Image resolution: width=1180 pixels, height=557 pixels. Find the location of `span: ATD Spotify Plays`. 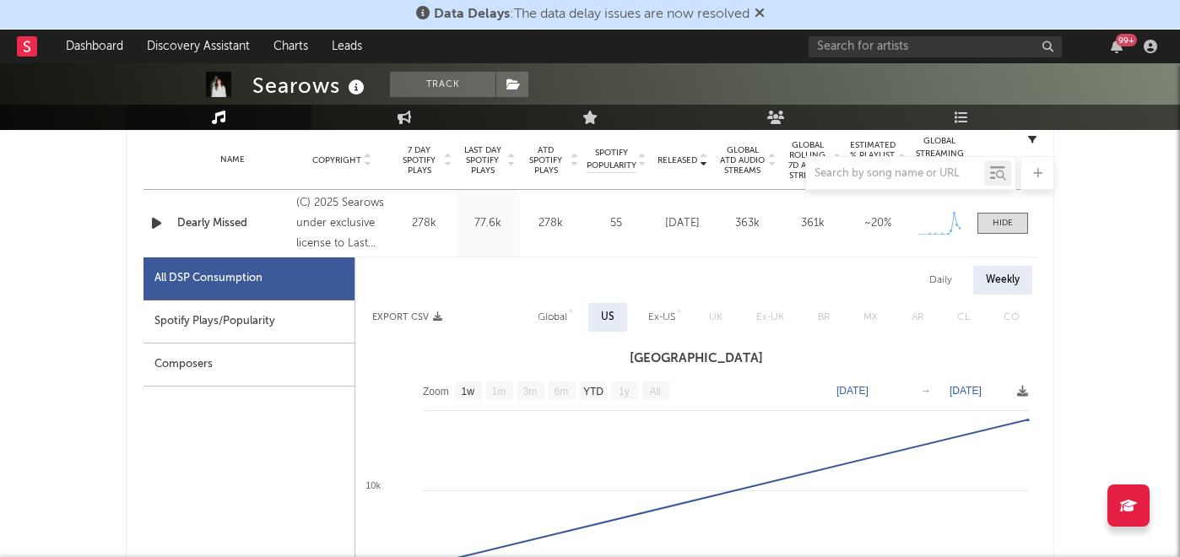

span: ATD Spotify Plays is located at coordinates (545, 160).